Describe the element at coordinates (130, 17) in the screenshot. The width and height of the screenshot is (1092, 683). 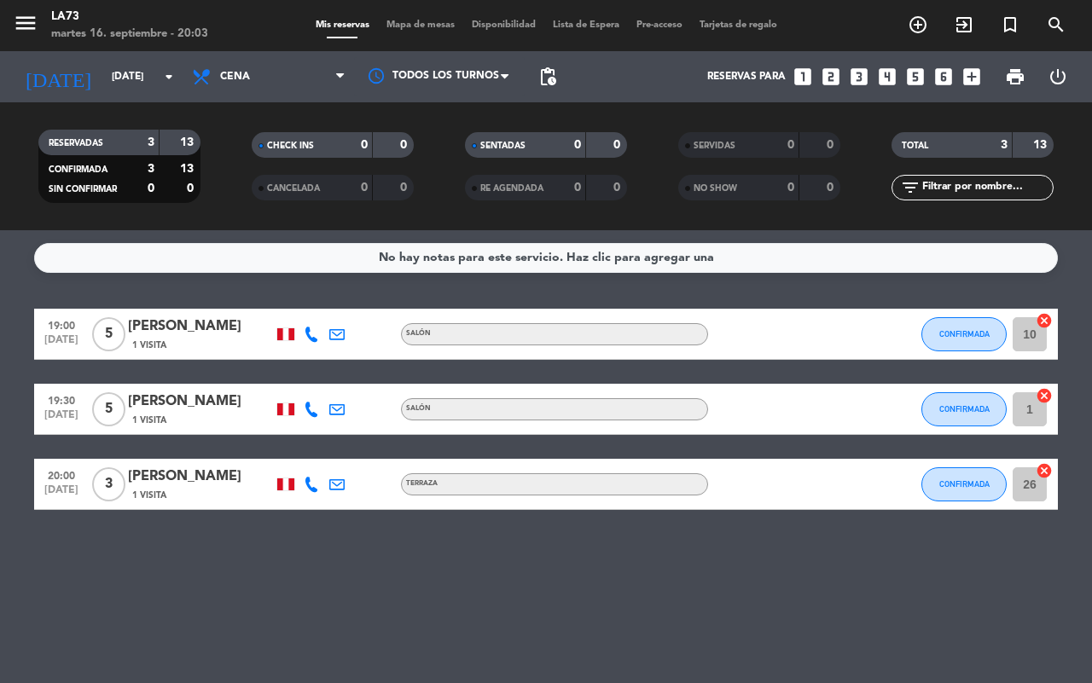
I see `div: LA73` at that location.